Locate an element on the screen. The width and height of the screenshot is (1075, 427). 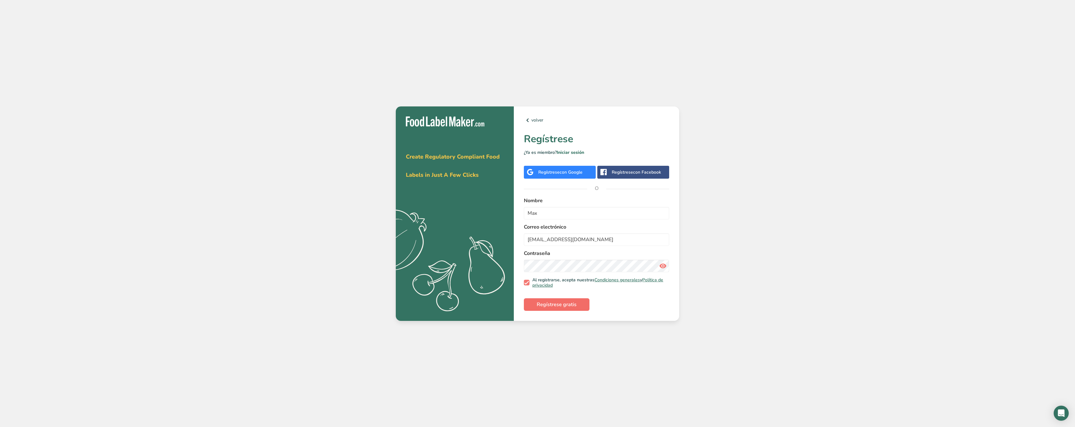
label: Nombre is located at coordinates (596, 201).